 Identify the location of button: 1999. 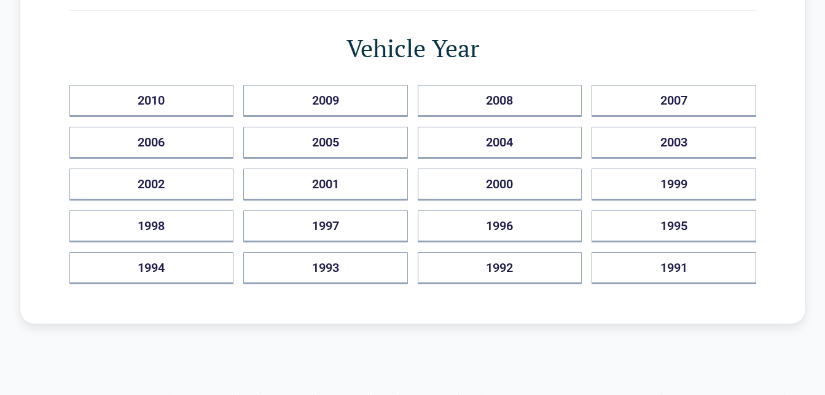
(674, 184).